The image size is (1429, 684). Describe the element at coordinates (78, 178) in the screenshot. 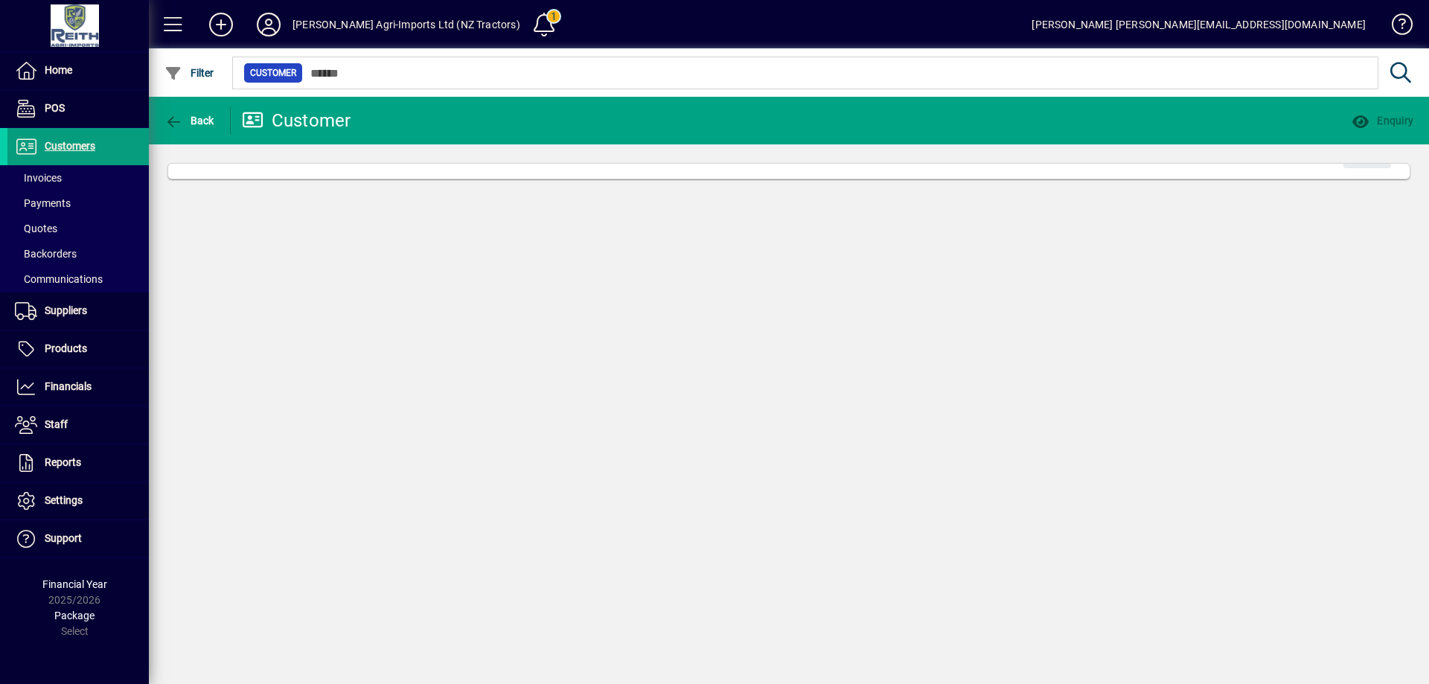

I see `a: Invoices` at that location.